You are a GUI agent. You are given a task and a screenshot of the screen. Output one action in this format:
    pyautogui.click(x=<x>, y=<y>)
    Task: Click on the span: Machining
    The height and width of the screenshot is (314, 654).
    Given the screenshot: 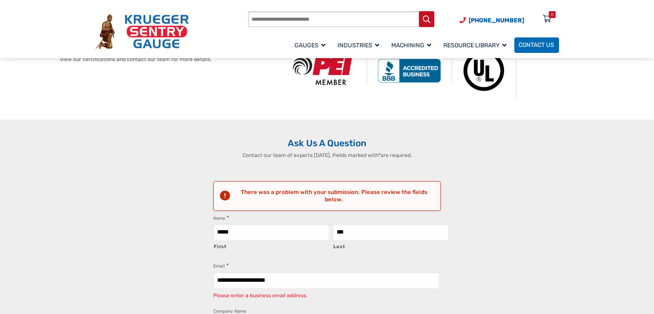 What is the action you would take?
    pyautogui.click(x=411, y=45)
    